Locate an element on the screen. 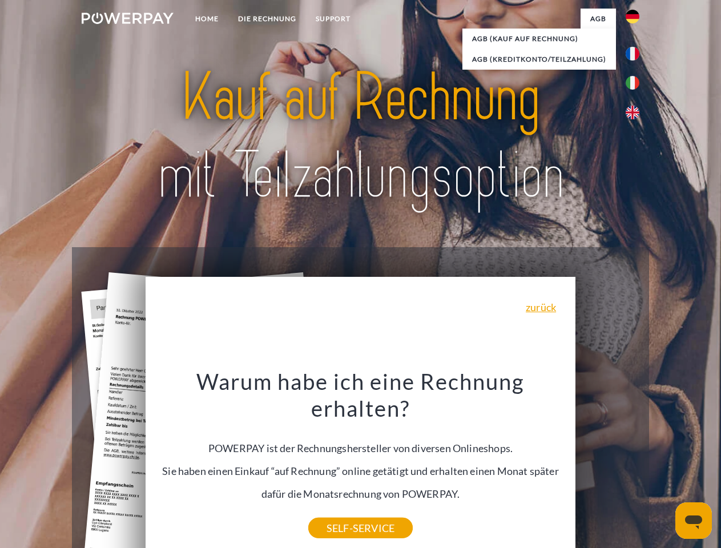 The height and width of the screenshot is (548, 721). a: DIE RECHNUNG is located at coordinates (267, 19).